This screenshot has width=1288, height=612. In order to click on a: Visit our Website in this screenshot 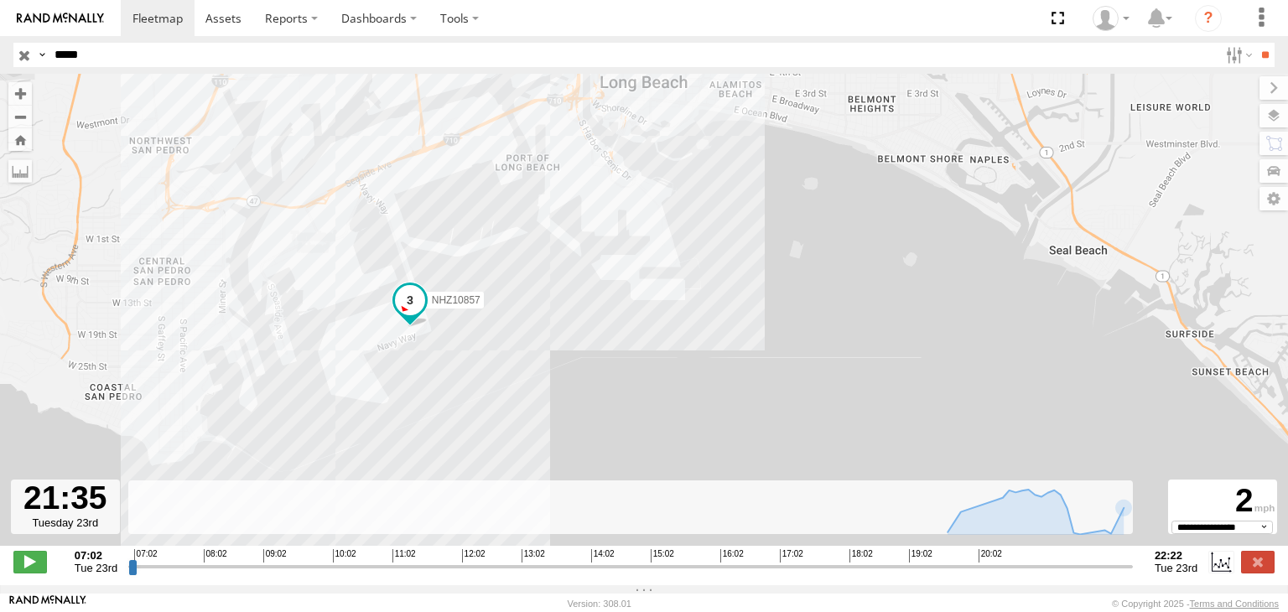, I will do `click(48, 604)`.